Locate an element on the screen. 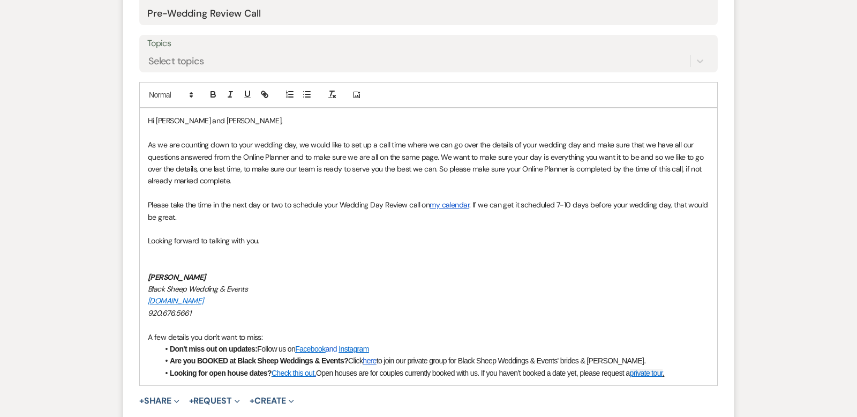 This screenshot has width=857, height=417. span: Click is located at coordinates (355, 360).